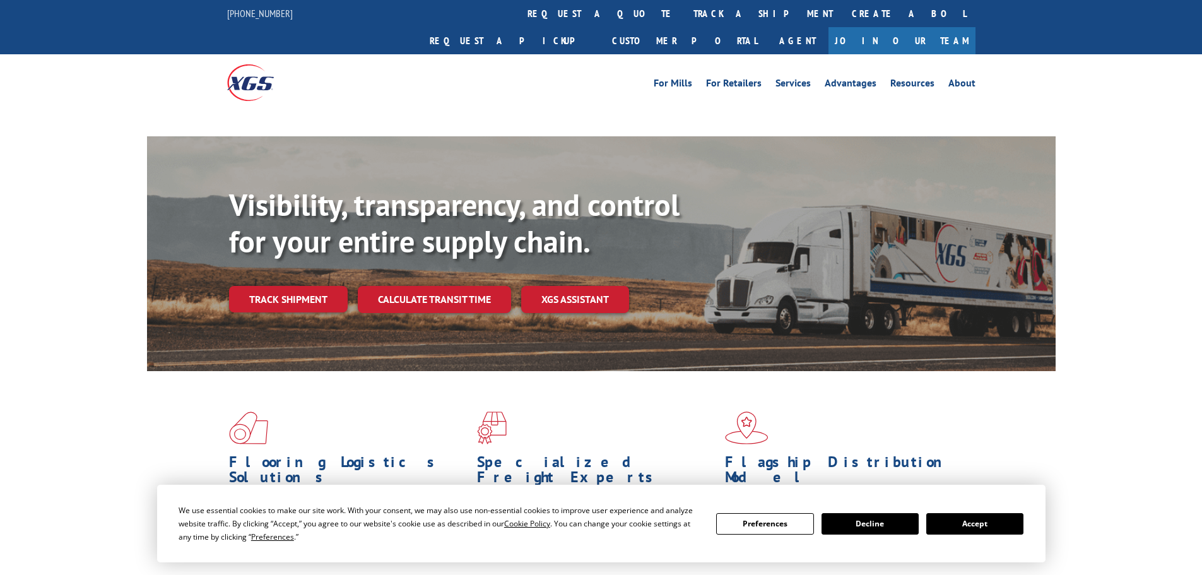 The height and width of the screenshot is (575, 1202). Describe the element at coordinates (975, 524) in the screenshot. I see `button: Accept` at that location.